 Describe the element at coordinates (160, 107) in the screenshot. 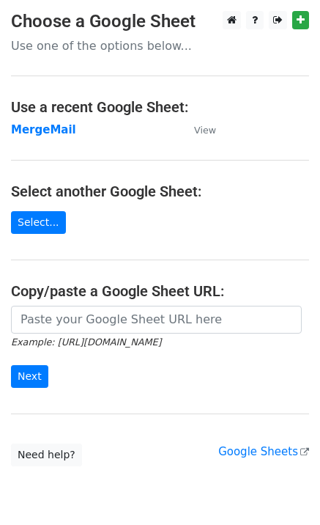

I see `h4: Use a recent Google Sheet:` at that location.